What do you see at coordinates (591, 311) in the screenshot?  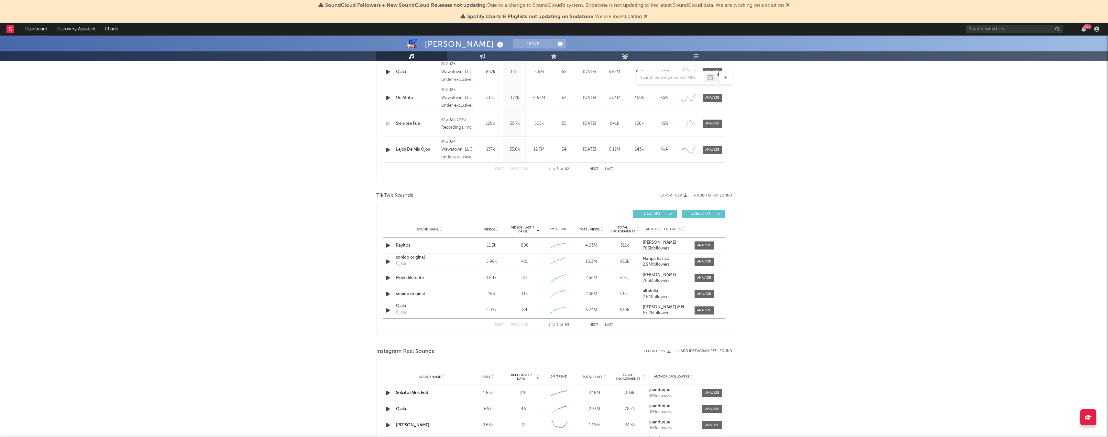 I see `div: 5.74M` at bounding box center [591, 311].